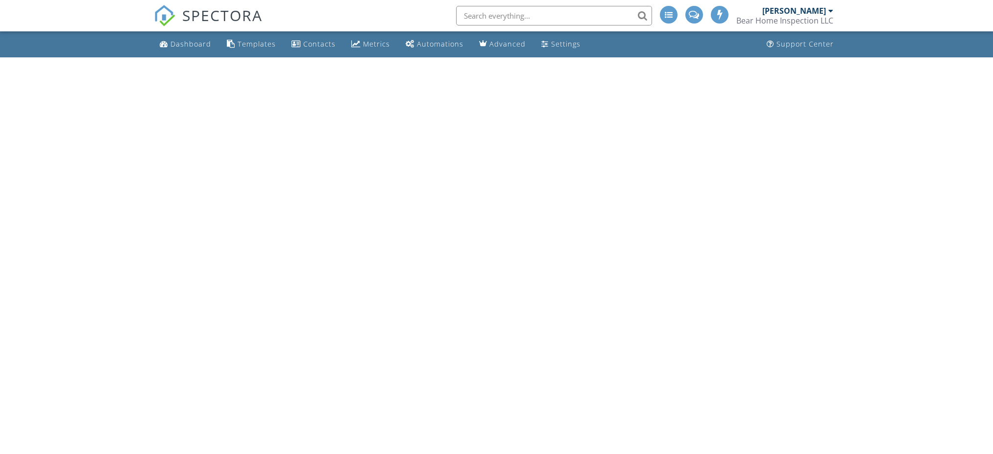  I want to click on input: Search everything..., so click(554, 16).